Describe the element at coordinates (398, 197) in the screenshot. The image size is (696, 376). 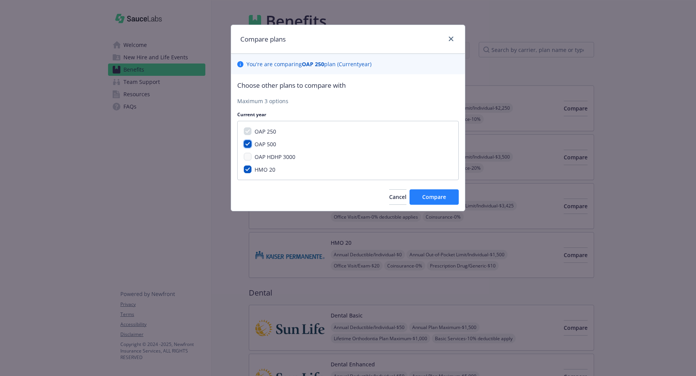
I see `button: Cancel` at that location.